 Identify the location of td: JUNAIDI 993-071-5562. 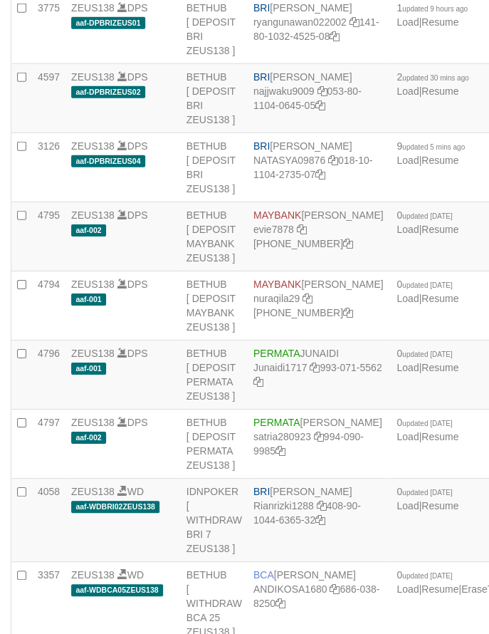
(319, 374).